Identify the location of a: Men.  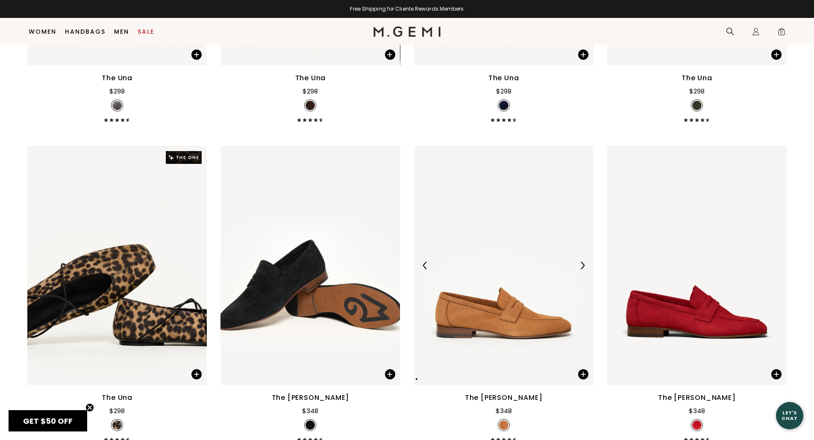
(121, 32).